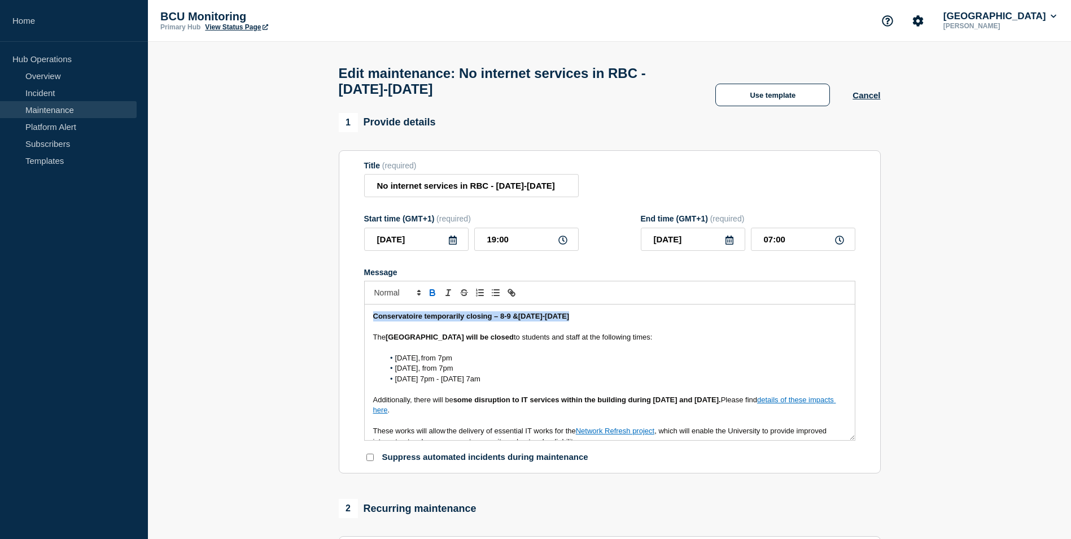 The width and height of the screenshot is (1071, 539). Describe the element at coordinates (739, 399) in the screenshot. I see `span: Please find` at that location.